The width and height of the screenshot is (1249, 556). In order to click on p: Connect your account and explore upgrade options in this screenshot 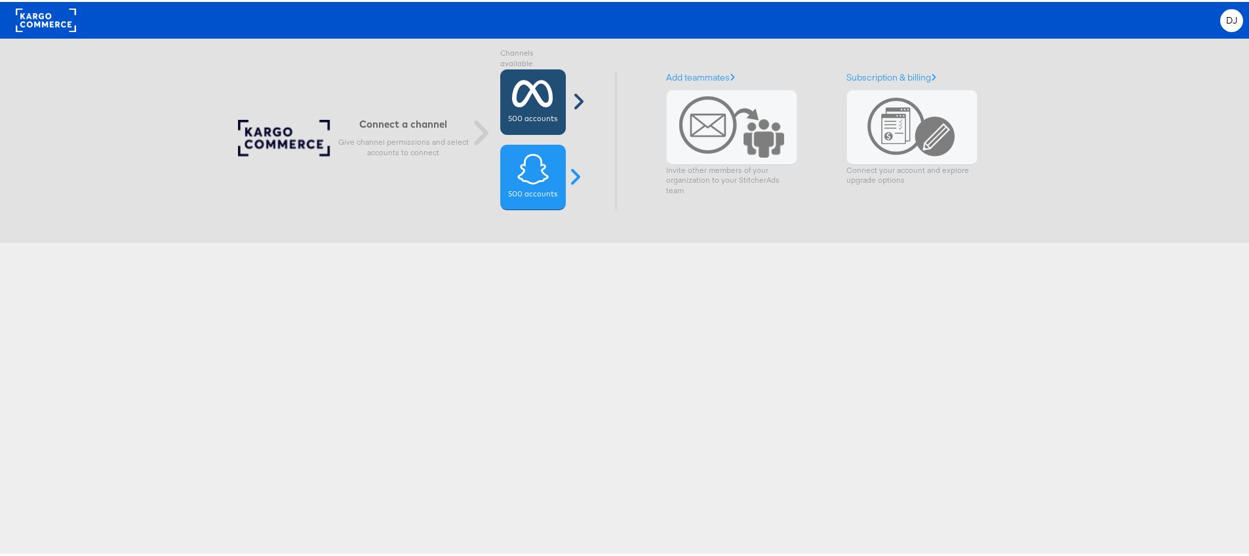, I will do `click(912, 174)`.